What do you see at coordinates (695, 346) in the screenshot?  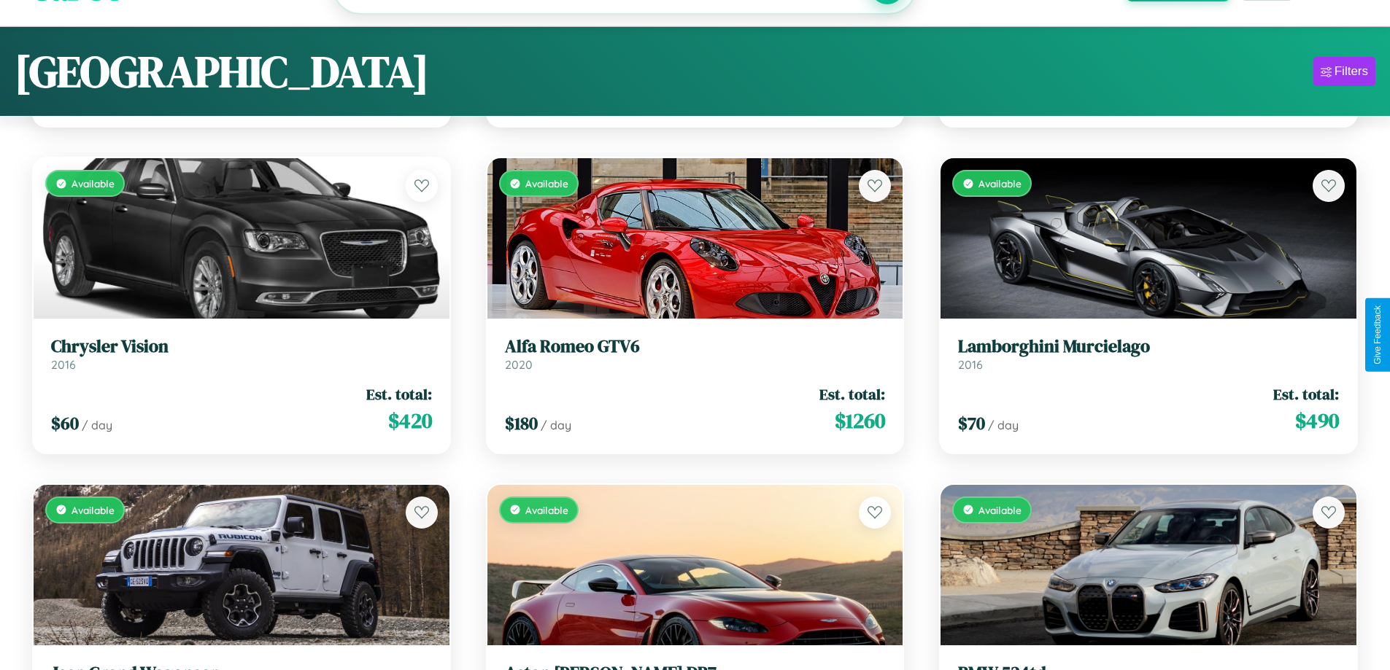 I see `h3: Alfa Romeo GTV6` at bounding box center [695, 346].